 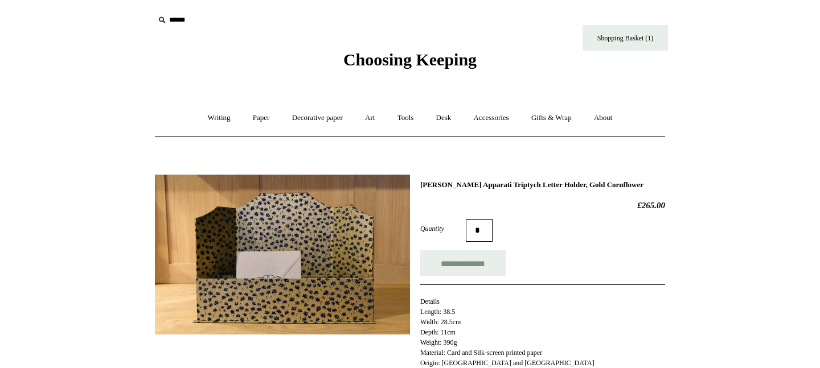 I want to click on a: Art, so click(x=370, y=118).